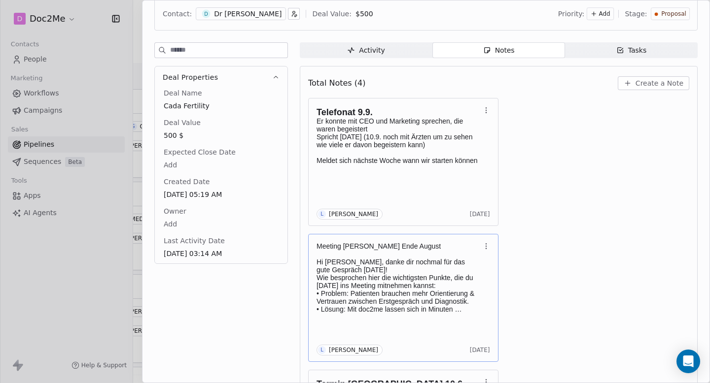  Describe the element at coordinates (631, 50) in the screenshot. I see `div: Tasks` at that location.